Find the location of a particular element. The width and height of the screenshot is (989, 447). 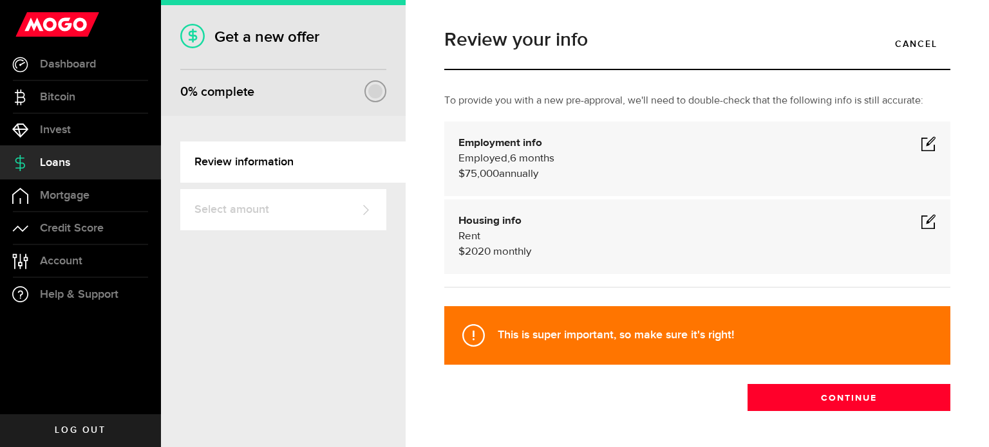

a: Cancel is located at coordinates (916, 44).